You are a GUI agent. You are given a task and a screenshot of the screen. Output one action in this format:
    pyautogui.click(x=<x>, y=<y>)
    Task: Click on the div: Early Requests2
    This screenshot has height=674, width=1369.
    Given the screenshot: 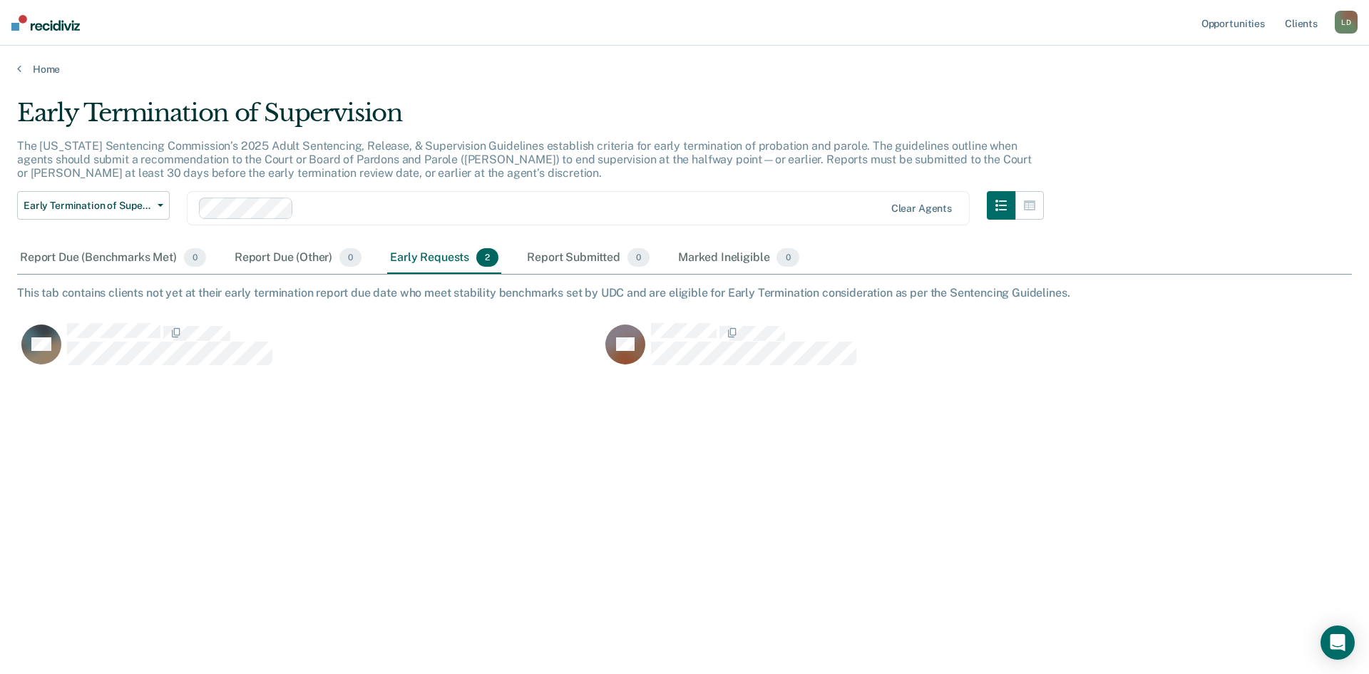 What is the action you would take?
    pyautogui.click(x=444, y=258)
    